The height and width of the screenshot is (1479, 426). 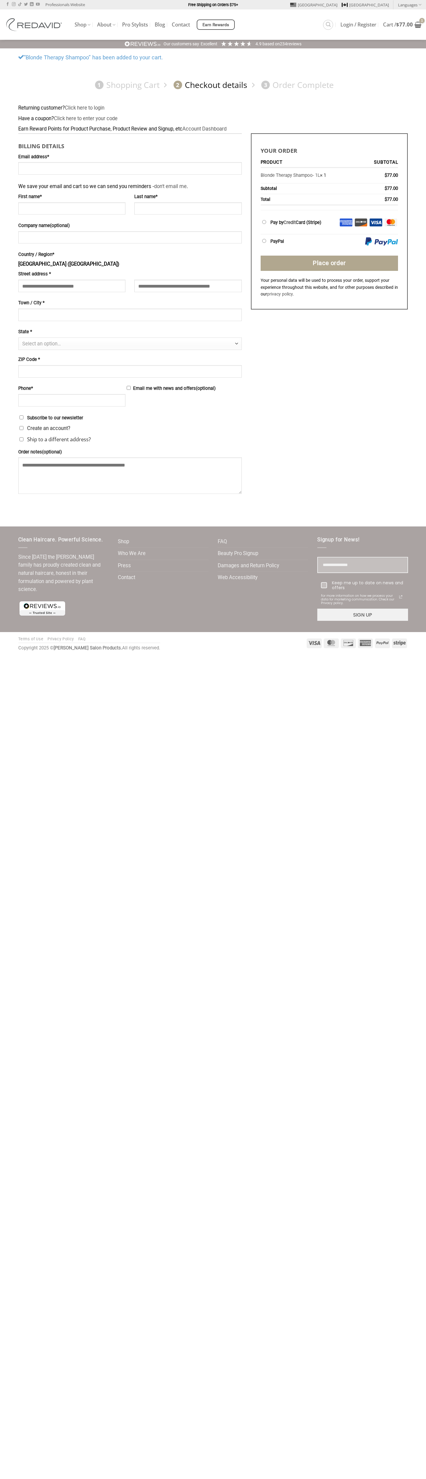 What do you see at coordinates (21, 428) in the screenshot?
I see `input: Create an account?` at bounding box center [21, 428].